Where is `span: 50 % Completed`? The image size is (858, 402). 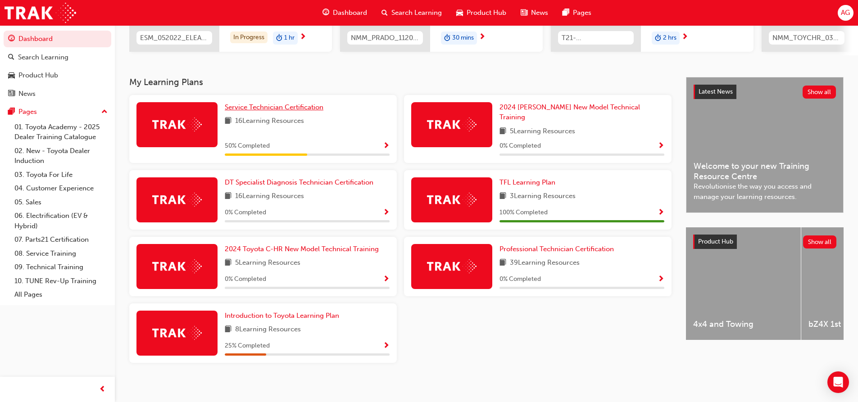 span: 50 % Completed is located at coordinates (247, 146).